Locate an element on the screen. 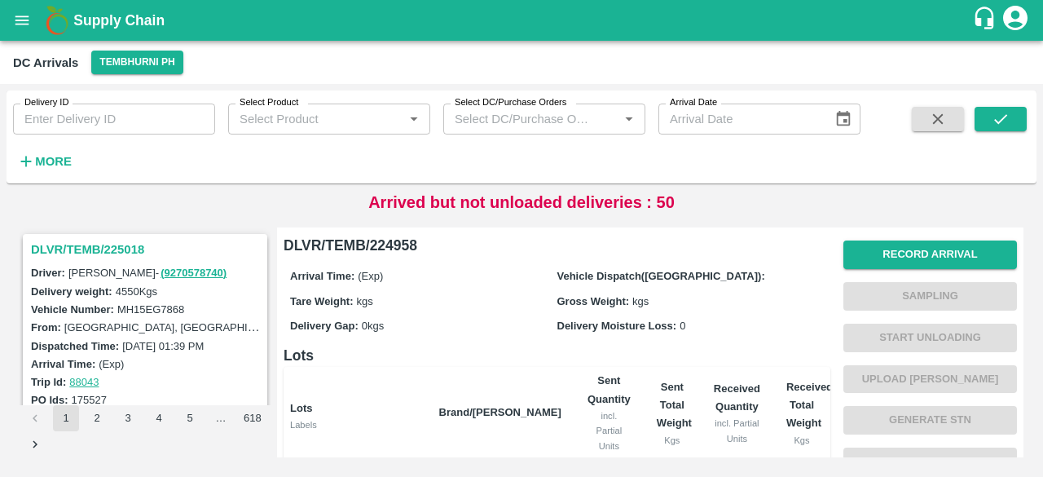  label: PO Ids: is located at coordinates (50, 399).